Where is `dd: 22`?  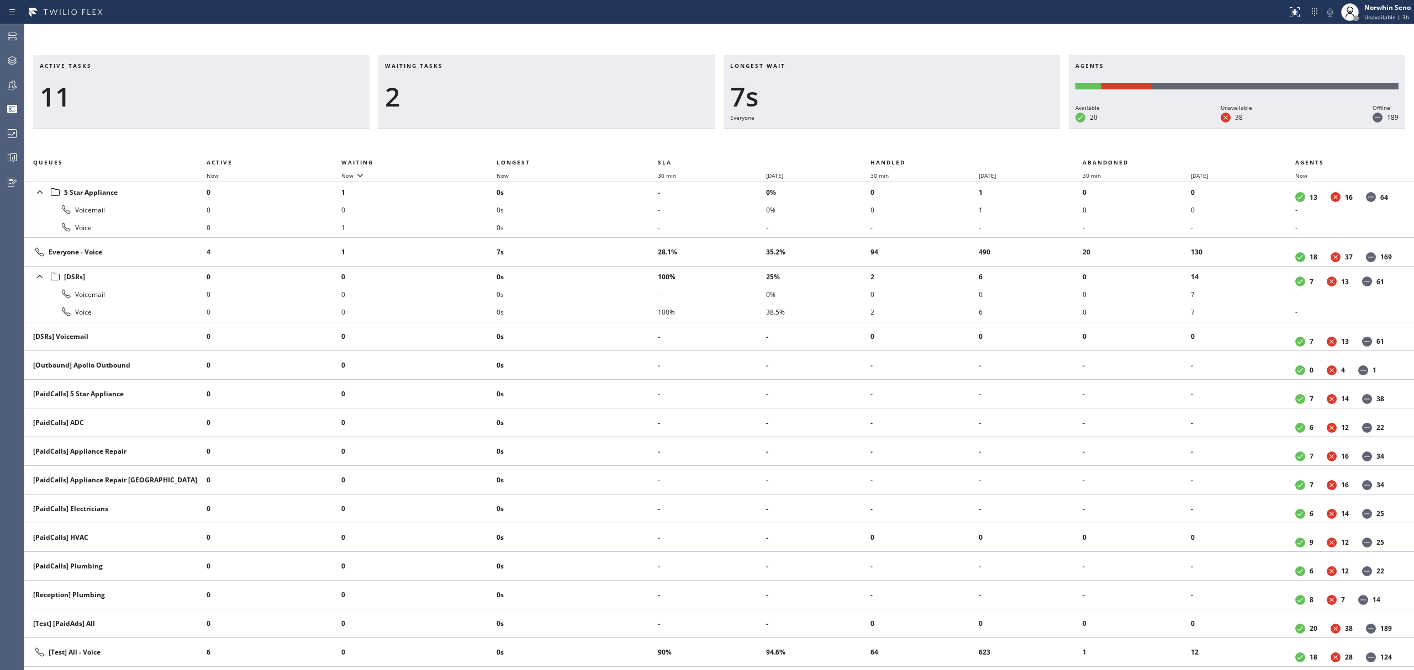 dd: 22 is located at coordinates (1380, 427).